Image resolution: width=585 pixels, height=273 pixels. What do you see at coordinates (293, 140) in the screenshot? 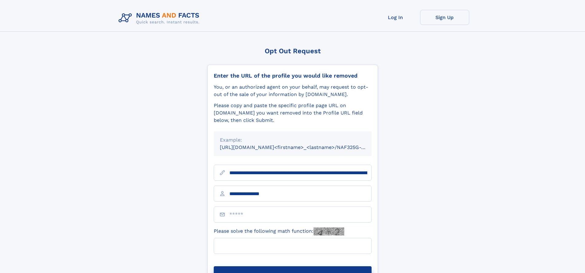
I see `div: Example:` at bounding box center [293, 140].